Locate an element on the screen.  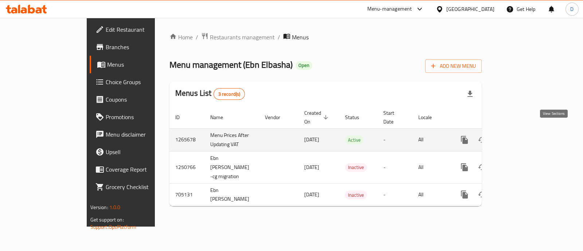
a: Support.OpsPlatform is located at coordinates (113, 227).